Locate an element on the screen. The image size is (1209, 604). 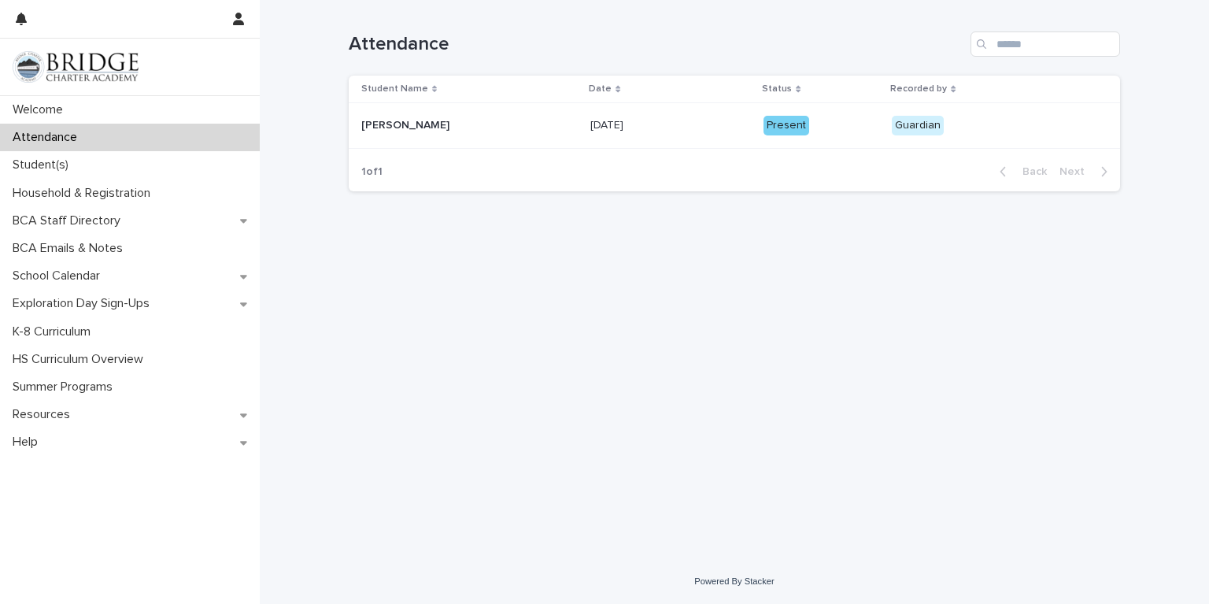
span: Next is located at coordinates (1077, 172).